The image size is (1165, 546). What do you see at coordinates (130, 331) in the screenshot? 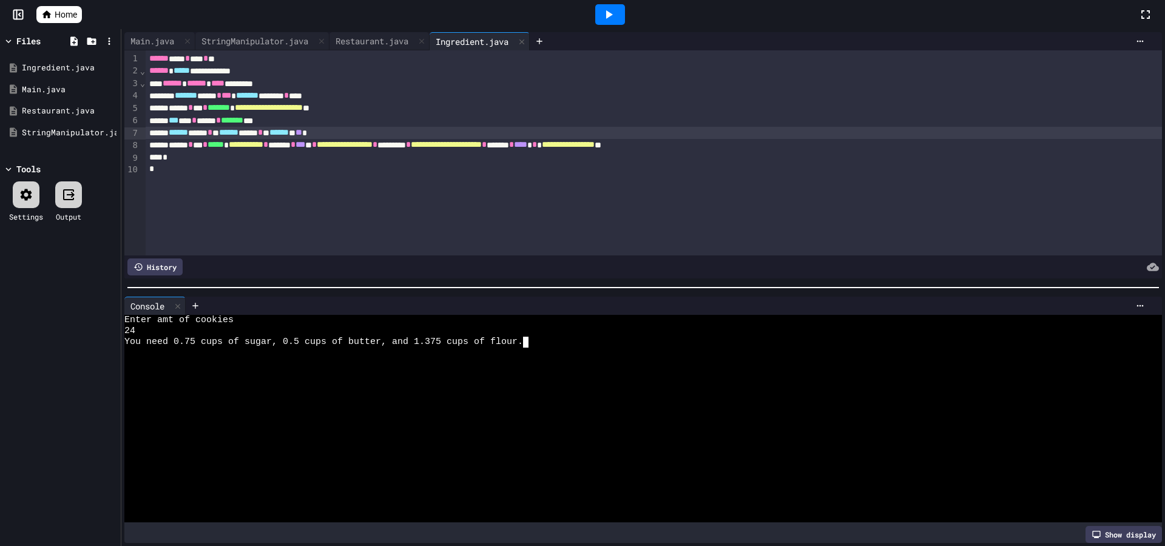
I see `span: 24` at bounding box center [130, 331].